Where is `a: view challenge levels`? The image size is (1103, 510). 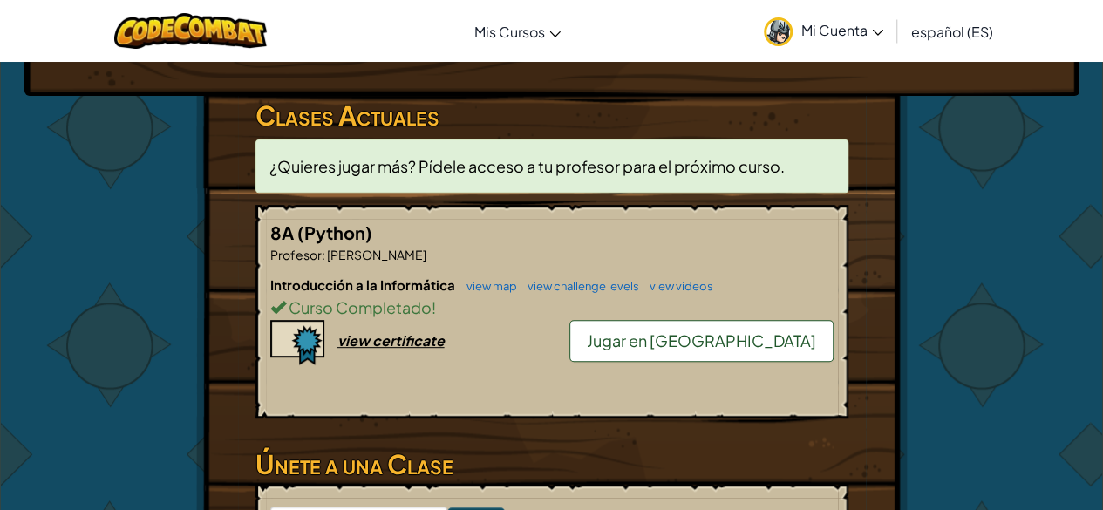 a: view challenge levels is located at coordinates (579, 286).